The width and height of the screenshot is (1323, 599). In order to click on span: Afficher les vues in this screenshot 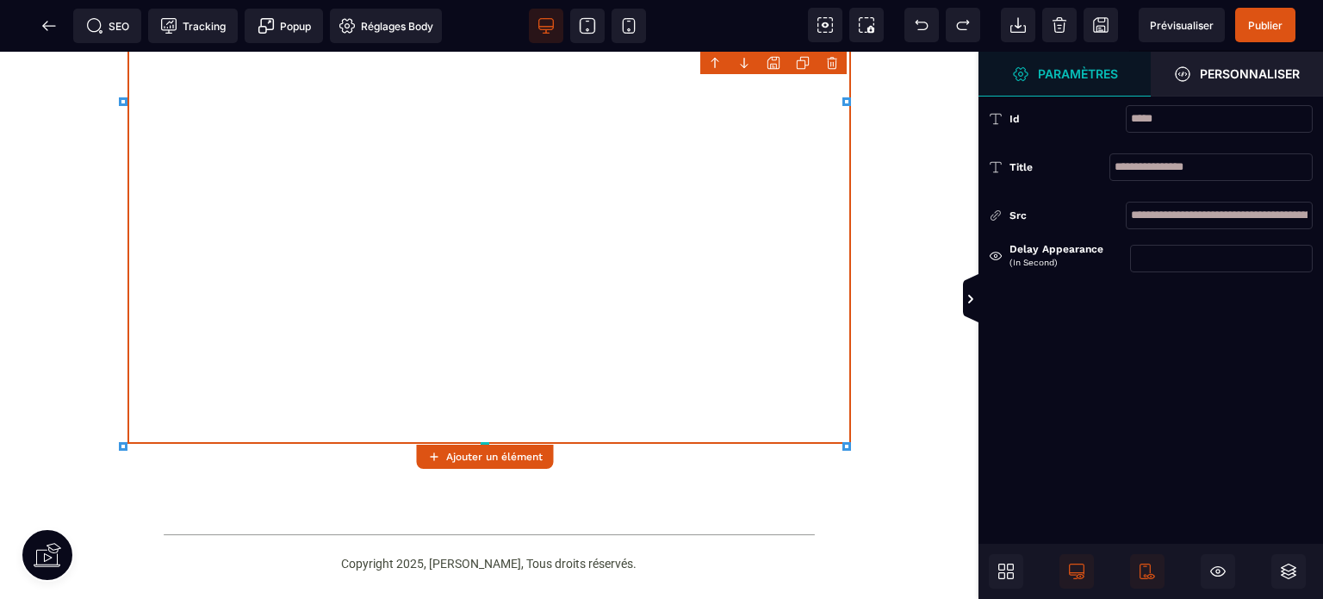, I will do `click(987, 300)`.